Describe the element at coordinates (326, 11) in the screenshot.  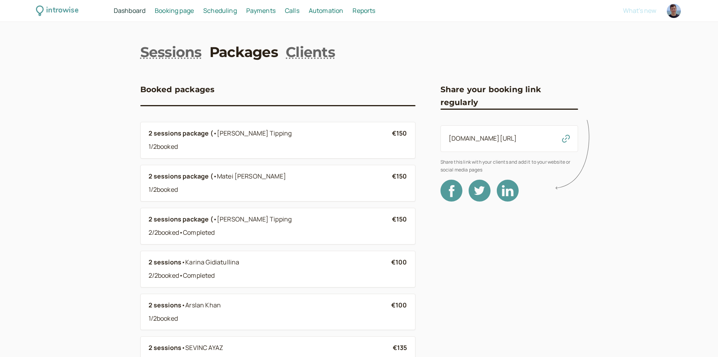
I see `a: Automation` at that location.